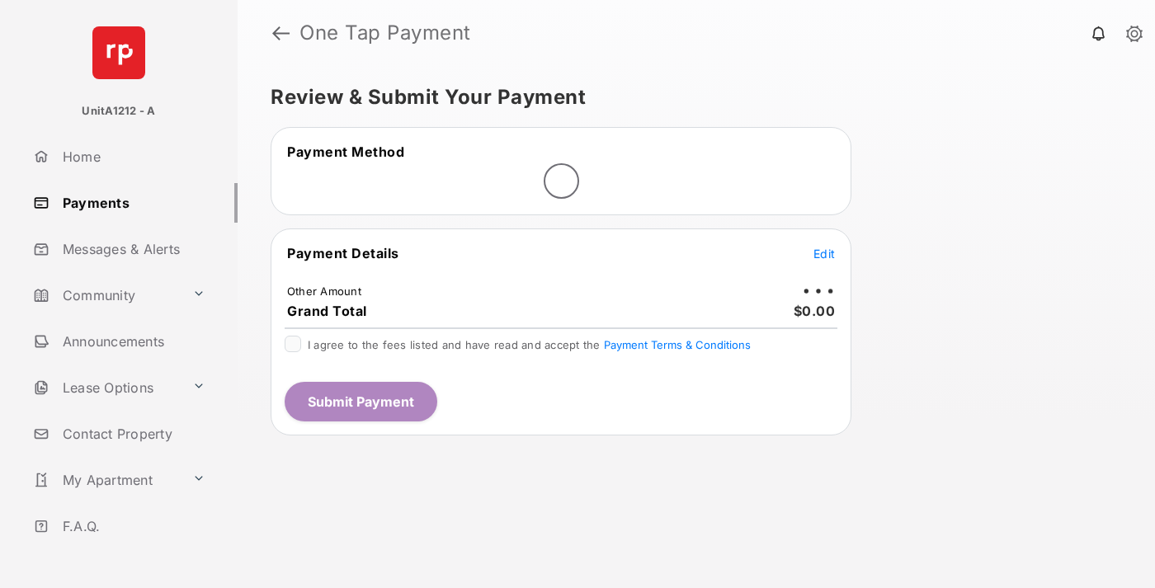  I want to click on a: Announcements, so click(132, 341).